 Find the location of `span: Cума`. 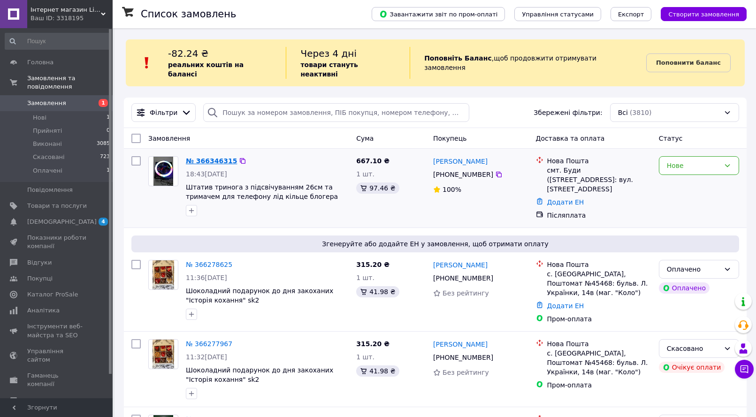

span: Cума is located at coordinates (365, 138).